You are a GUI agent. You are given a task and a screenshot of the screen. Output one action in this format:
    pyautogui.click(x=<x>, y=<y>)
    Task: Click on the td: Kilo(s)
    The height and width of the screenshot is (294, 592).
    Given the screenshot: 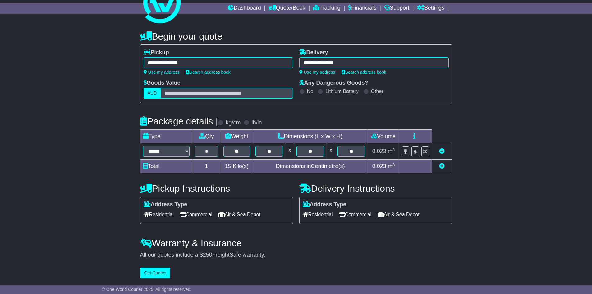 What is the action you would take?
    pyautogui.click(x=237, y=166)
    